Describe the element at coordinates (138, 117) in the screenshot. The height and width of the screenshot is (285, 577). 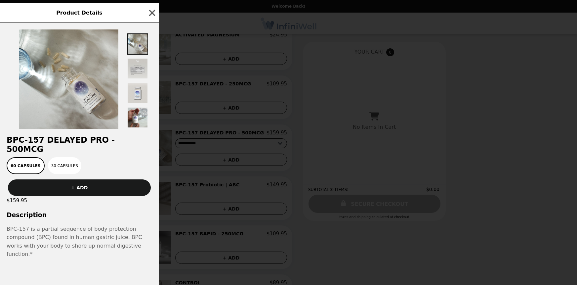
I see `img: Thumbnail 4` at that location.